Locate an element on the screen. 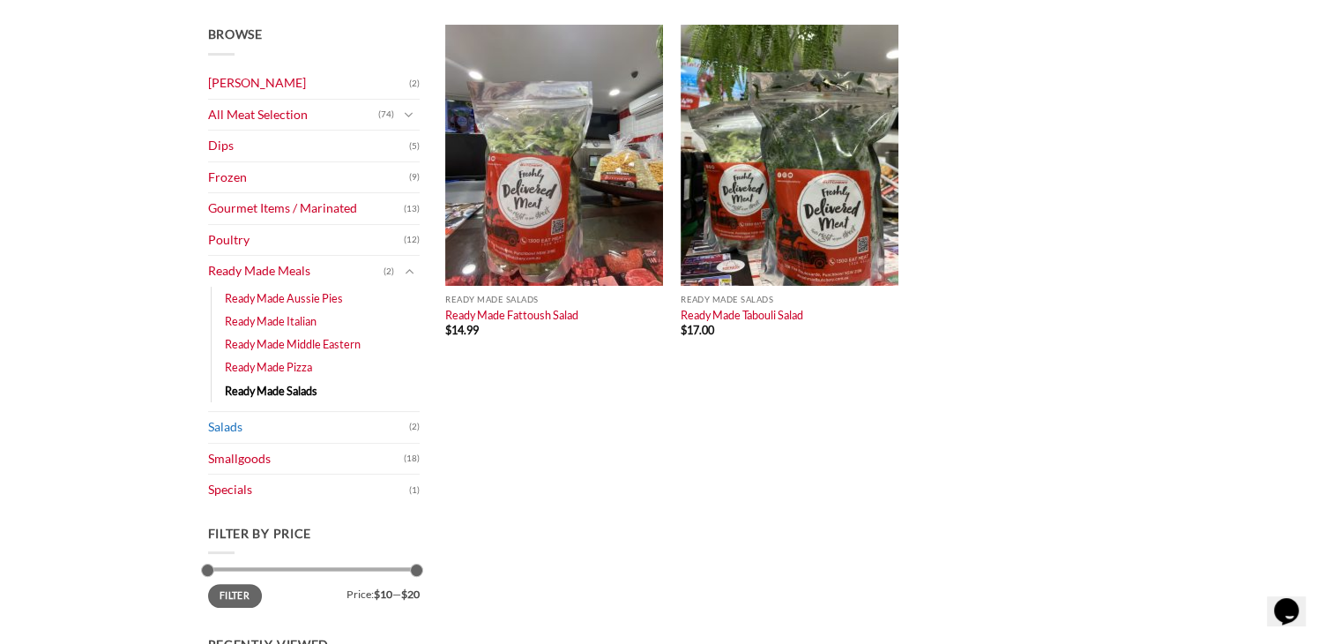  a: Ready Made Aussie Pies is located at coordinates (284, 298).